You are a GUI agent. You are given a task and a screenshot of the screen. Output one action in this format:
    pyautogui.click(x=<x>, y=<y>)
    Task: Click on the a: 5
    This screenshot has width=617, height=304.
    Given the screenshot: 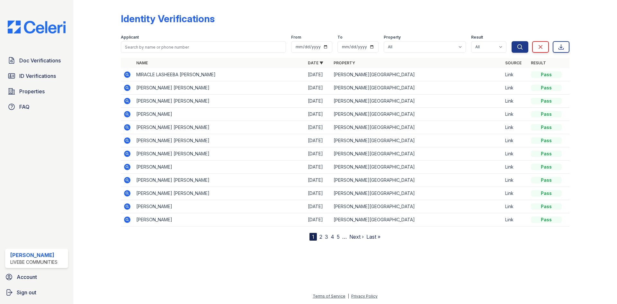 What is the action you would take?
    pyautogui.click(x=338, y=237)
    